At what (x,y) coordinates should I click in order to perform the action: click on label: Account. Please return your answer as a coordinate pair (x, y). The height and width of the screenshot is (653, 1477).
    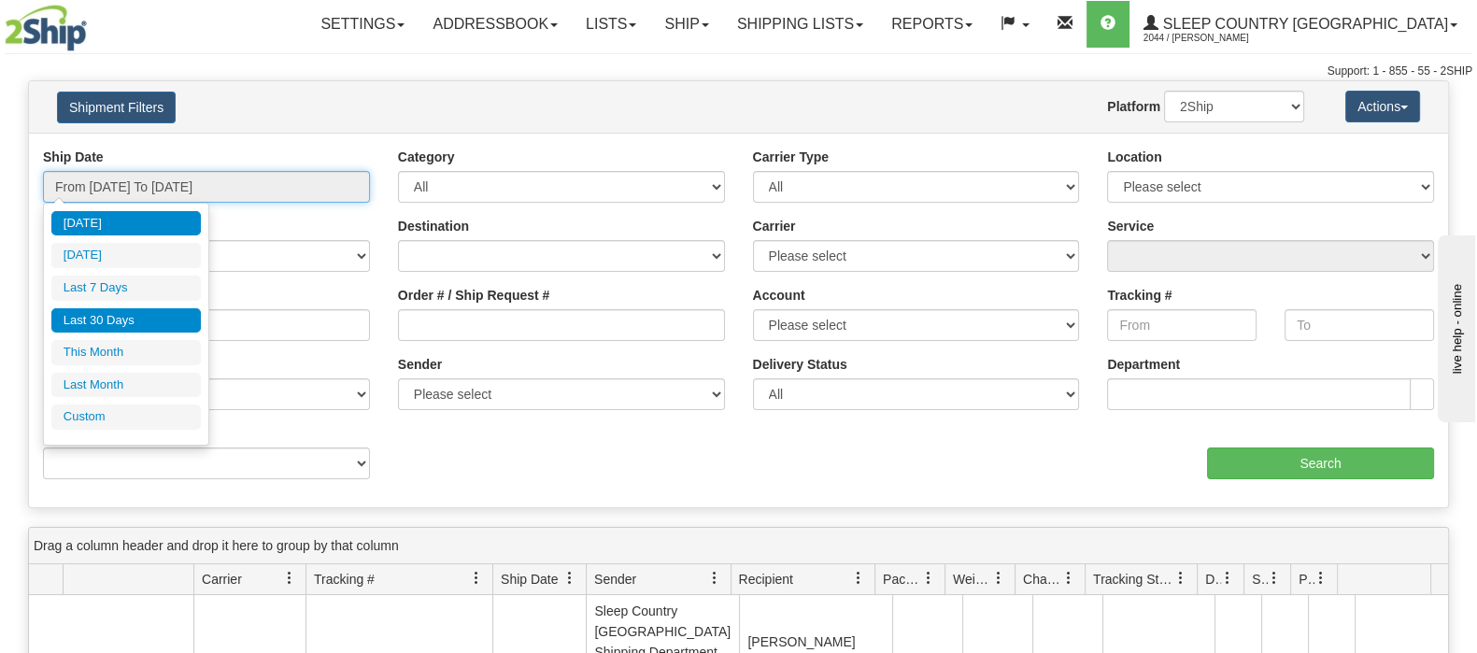
    Looking at the image, I should click on (779, 295).